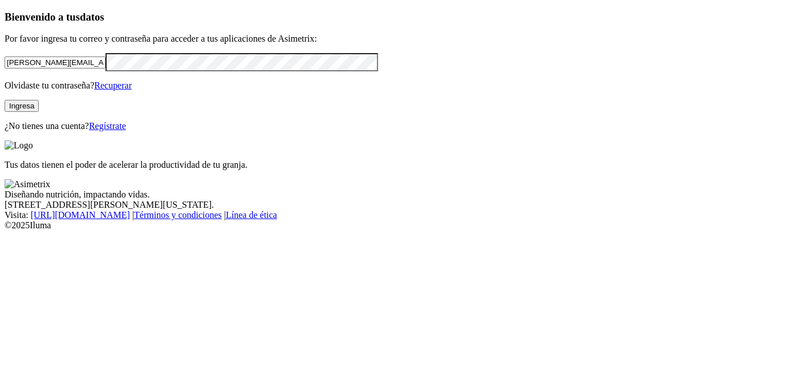 Image resolution: width=811 pixels, height=371 pixels. Describe the element at coordinates (406, 165) in the screenshot. I see `p: Tus datos tienen el poder de acelerar la productividad de tu granja.` at that location.